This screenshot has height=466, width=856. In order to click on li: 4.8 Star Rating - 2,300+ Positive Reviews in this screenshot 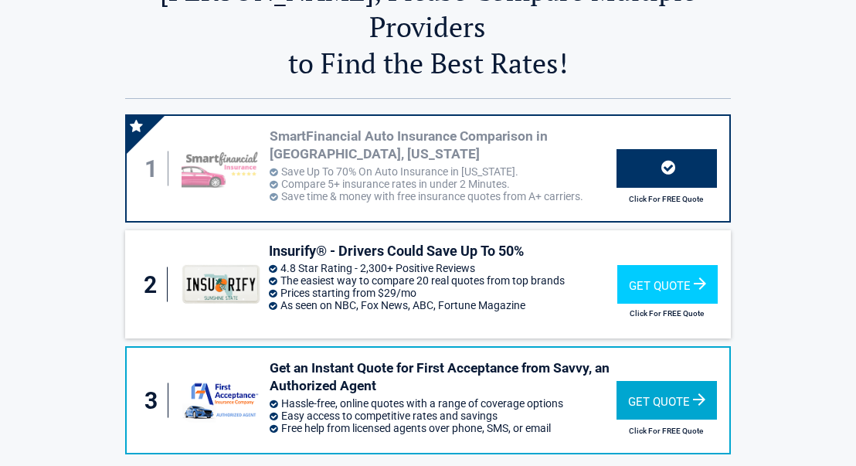, I will do `click(442, 268)`.